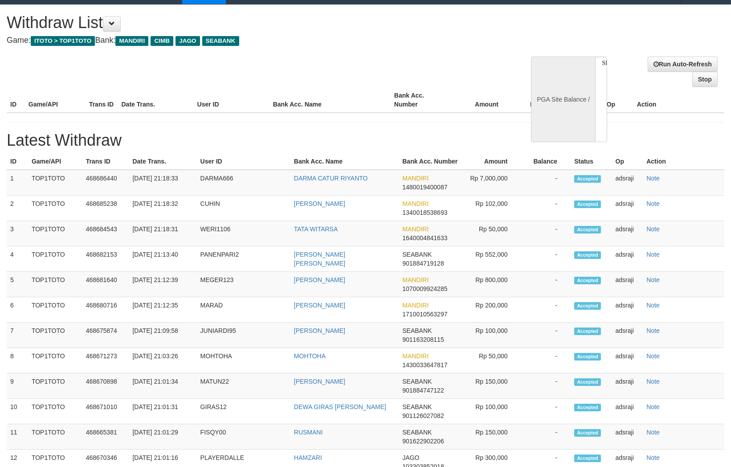 This screenshot has height=467, width=731. Describe the element at coordinates (106, 259) in the screenshot. I see `td: 468682153` at that location.